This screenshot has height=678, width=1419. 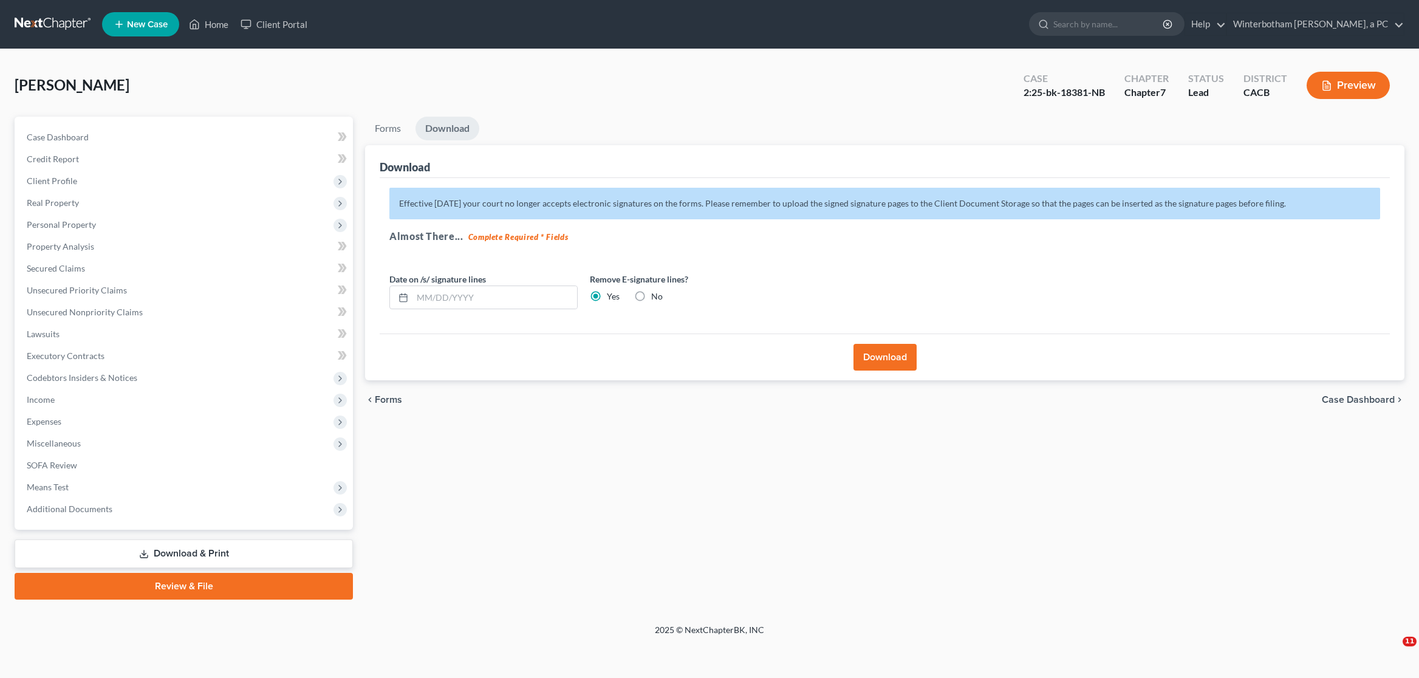 What do you see at coordinates (185, 137) in the screenshot?
I see `a: Case Dashboard` at bounding box center [185, 137].